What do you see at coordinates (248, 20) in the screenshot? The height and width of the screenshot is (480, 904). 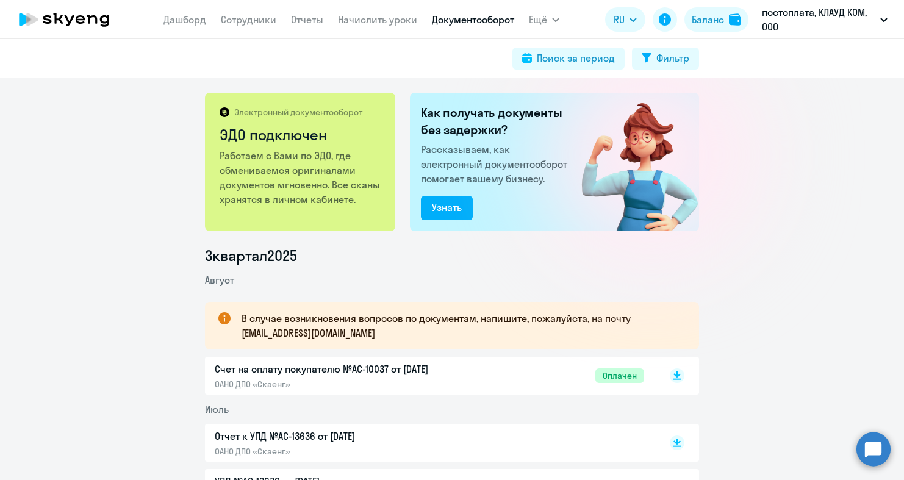 I see `a: Сотрудники` at bounding box center [248, 20].